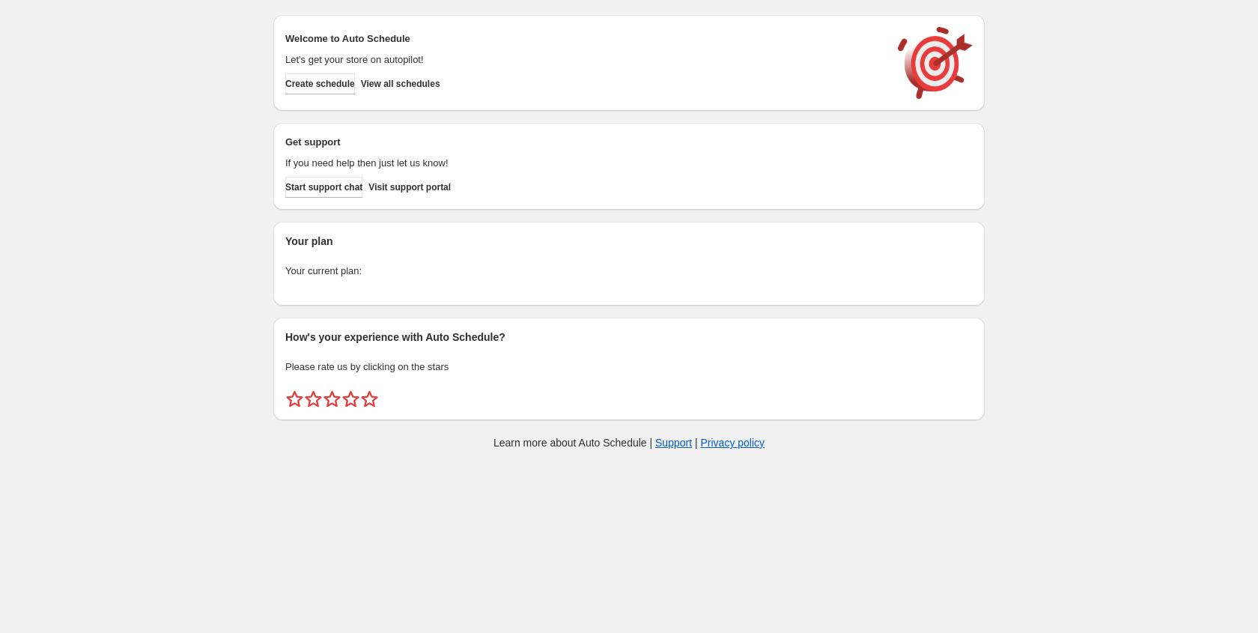  Describe the element at coordinates (584, 60) in the screenshot. I see `p: Let's get your store on autopilot!` at that location.